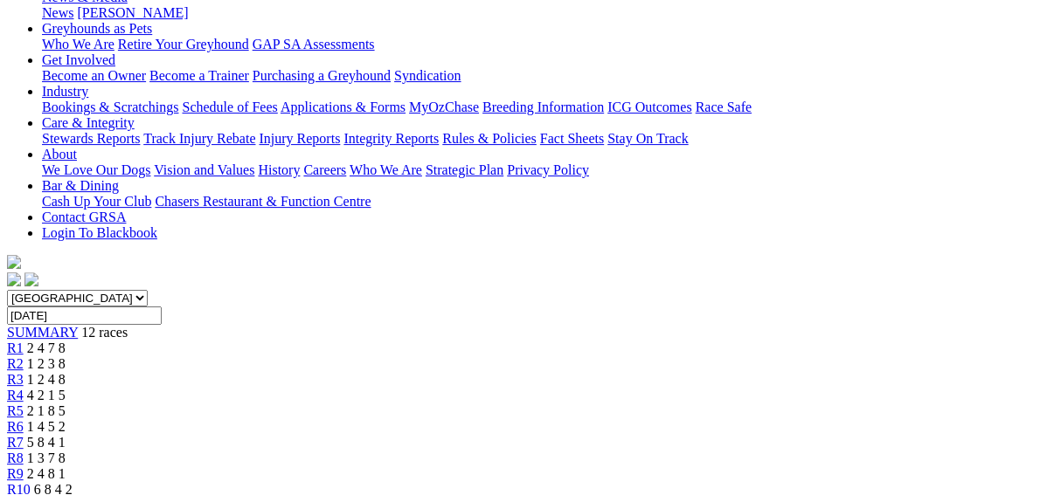  Describe the element at coordinates (571, 138) in the screenshot. I see `a: Fact Sheets` at that location.